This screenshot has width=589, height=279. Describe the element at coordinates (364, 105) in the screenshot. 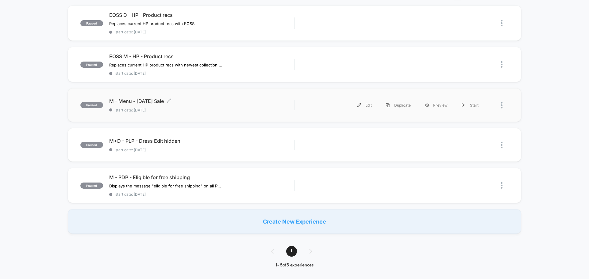

I see `div: Edit` at that location.